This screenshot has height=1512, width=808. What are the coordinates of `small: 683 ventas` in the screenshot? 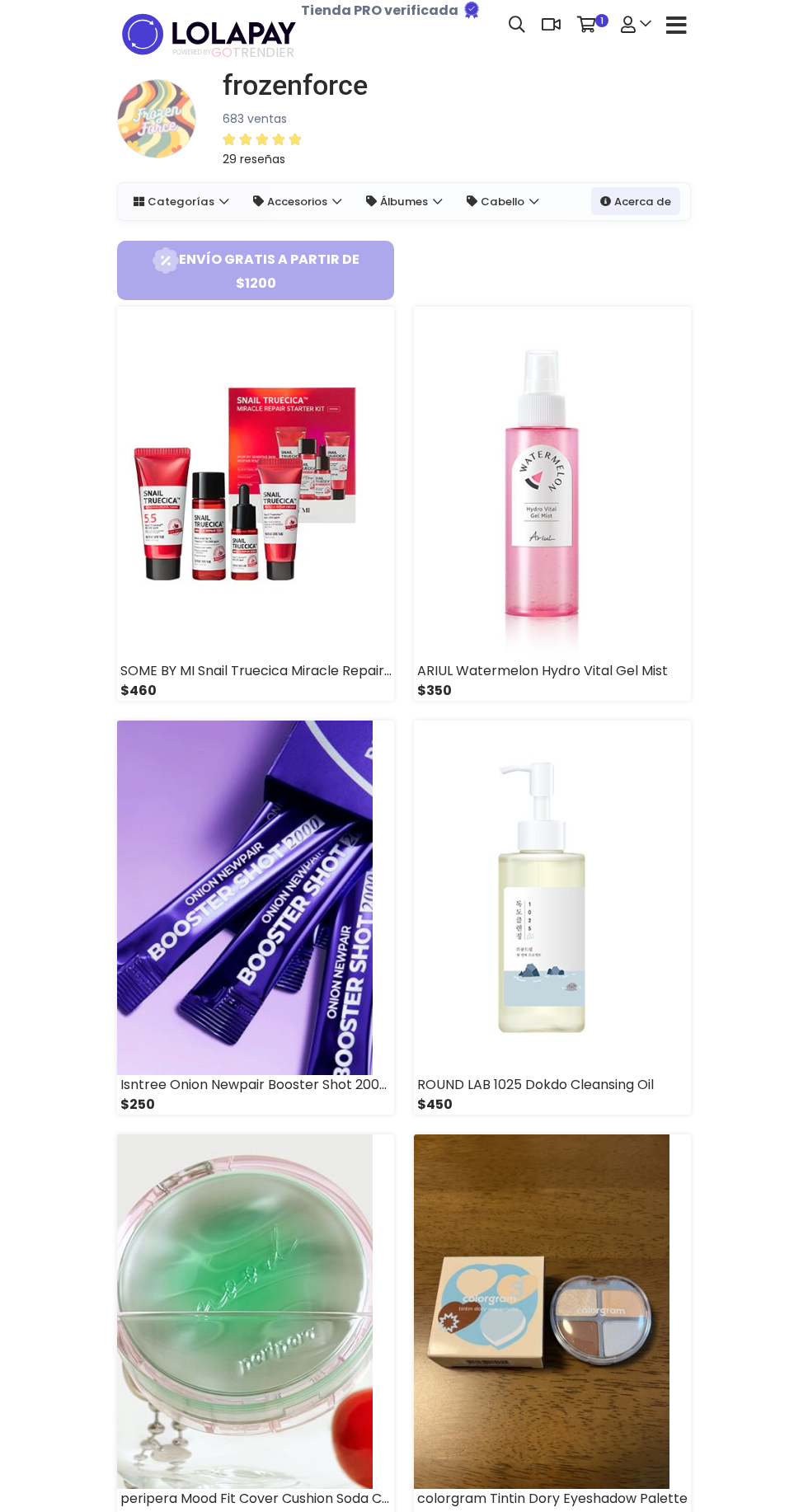 It's located at (255, 119).